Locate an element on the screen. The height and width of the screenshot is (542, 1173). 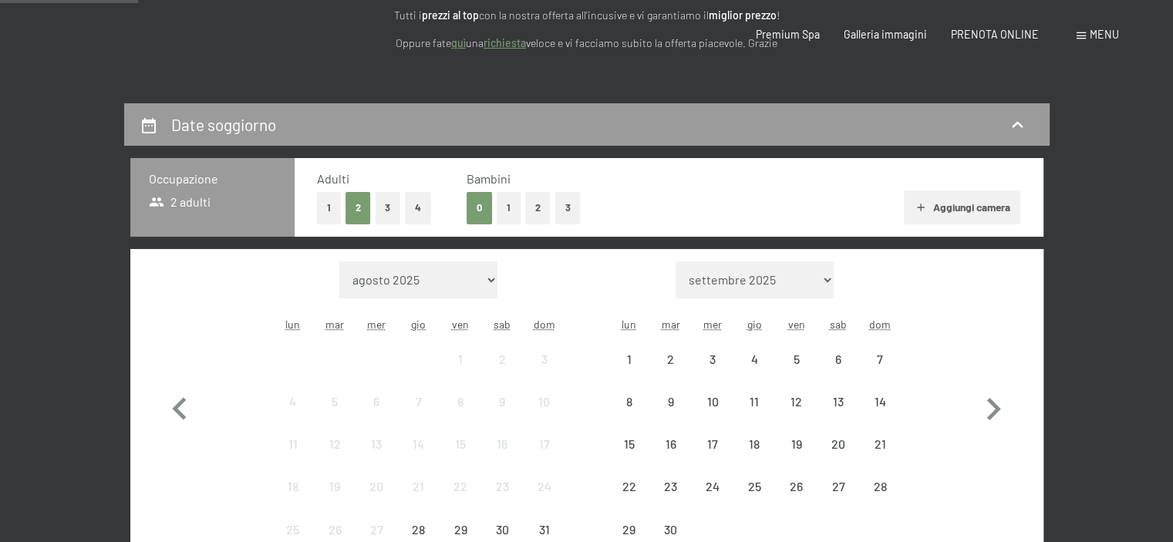
abbr: domenica is located at coordinates (544, 324).